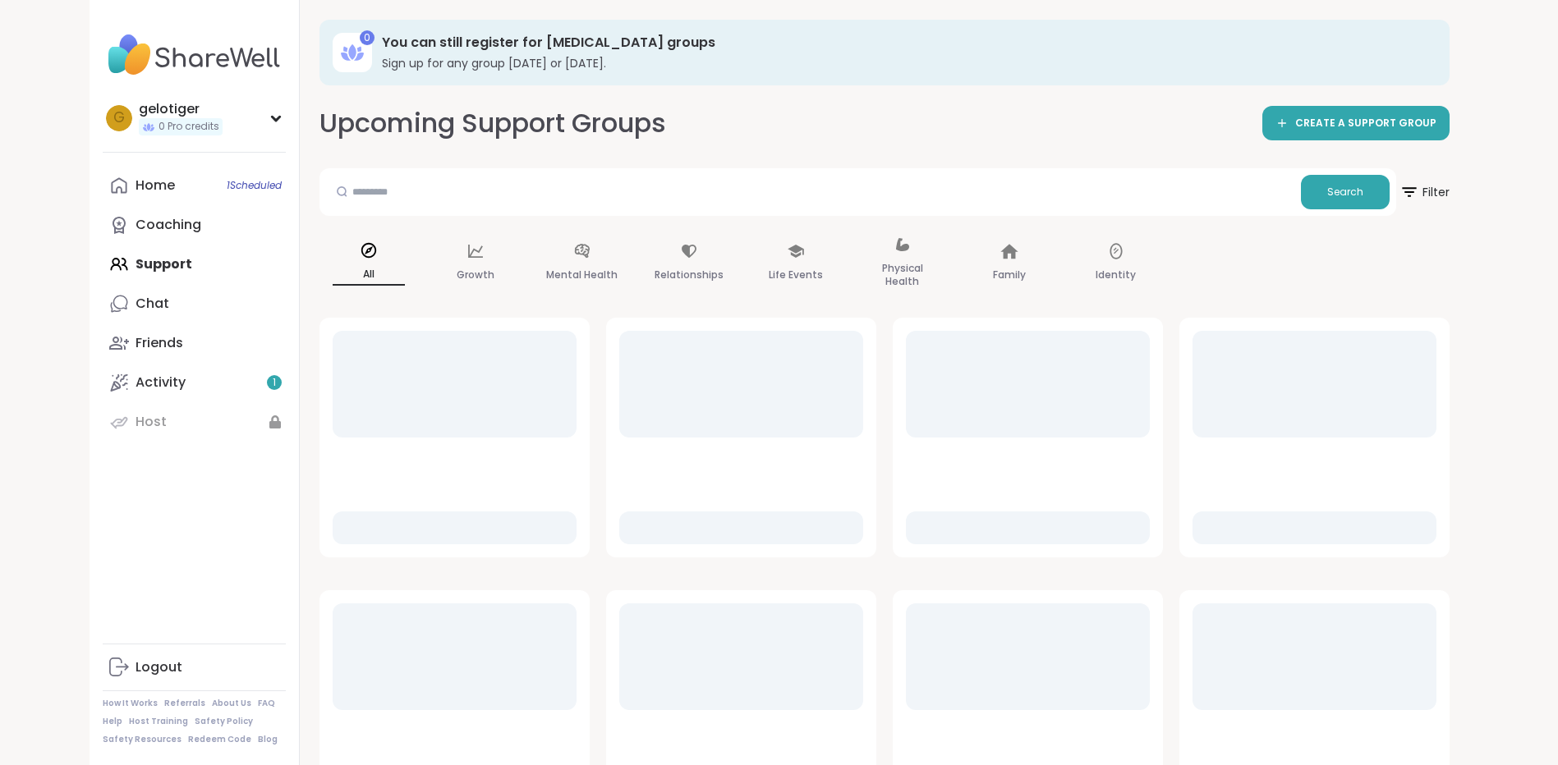 This screenshot has width=1558, height=765. I want to click on div: Host, so click(151, 422).